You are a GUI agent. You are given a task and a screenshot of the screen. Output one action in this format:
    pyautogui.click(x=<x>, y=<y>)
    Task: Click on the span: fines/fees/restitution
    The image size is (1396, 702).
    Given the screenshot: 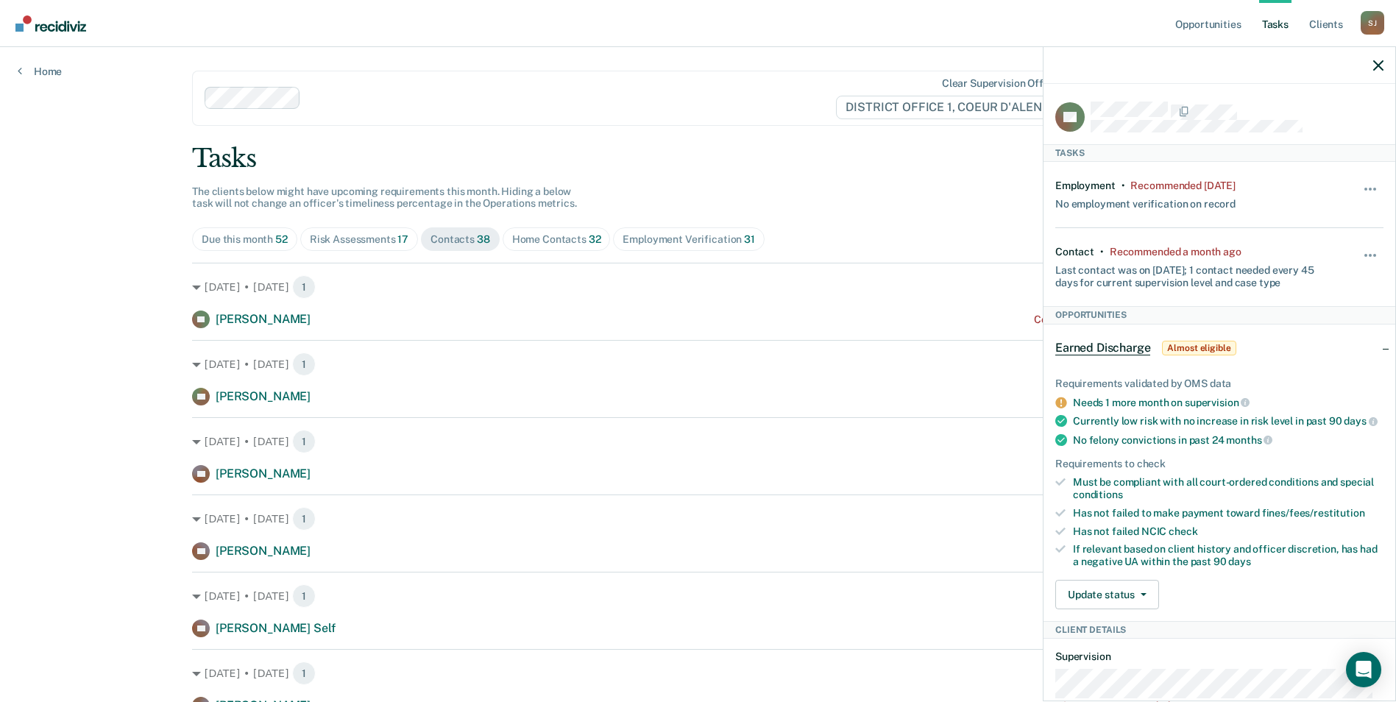 What is the action you would take?
    pyautogui.click(x=1313, y=513)
    